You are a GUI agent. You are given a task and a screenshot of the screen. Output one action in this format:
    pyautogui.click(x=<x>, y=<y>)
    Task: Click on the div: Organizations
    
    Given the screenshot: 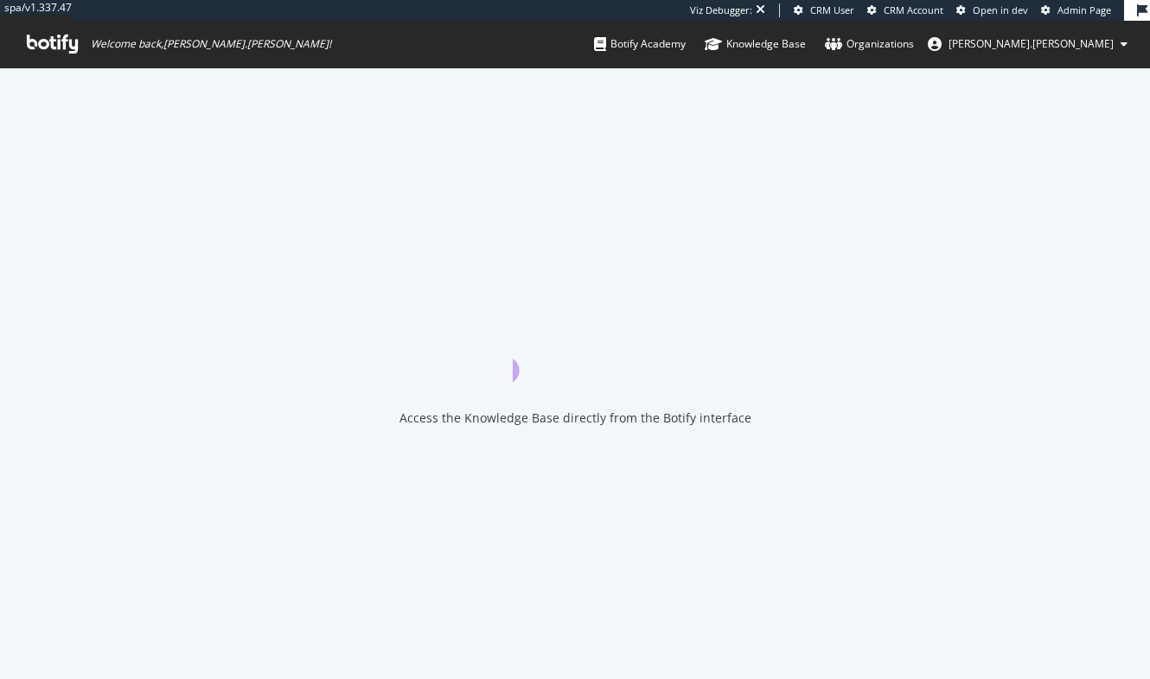 What is the action you would take?
    pyautogui.click(x=869, y=44)
    